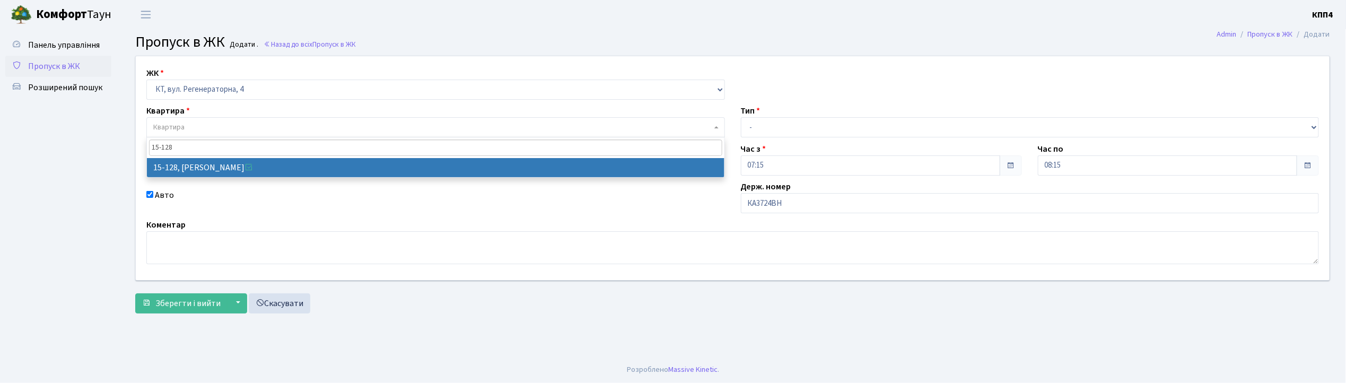 The height and width of the screenshot is (383, 1346). What do you see at coordinates (766, 187) in the screenshot?
I see `label: Держ. номер` at bounding box center [766, 187].